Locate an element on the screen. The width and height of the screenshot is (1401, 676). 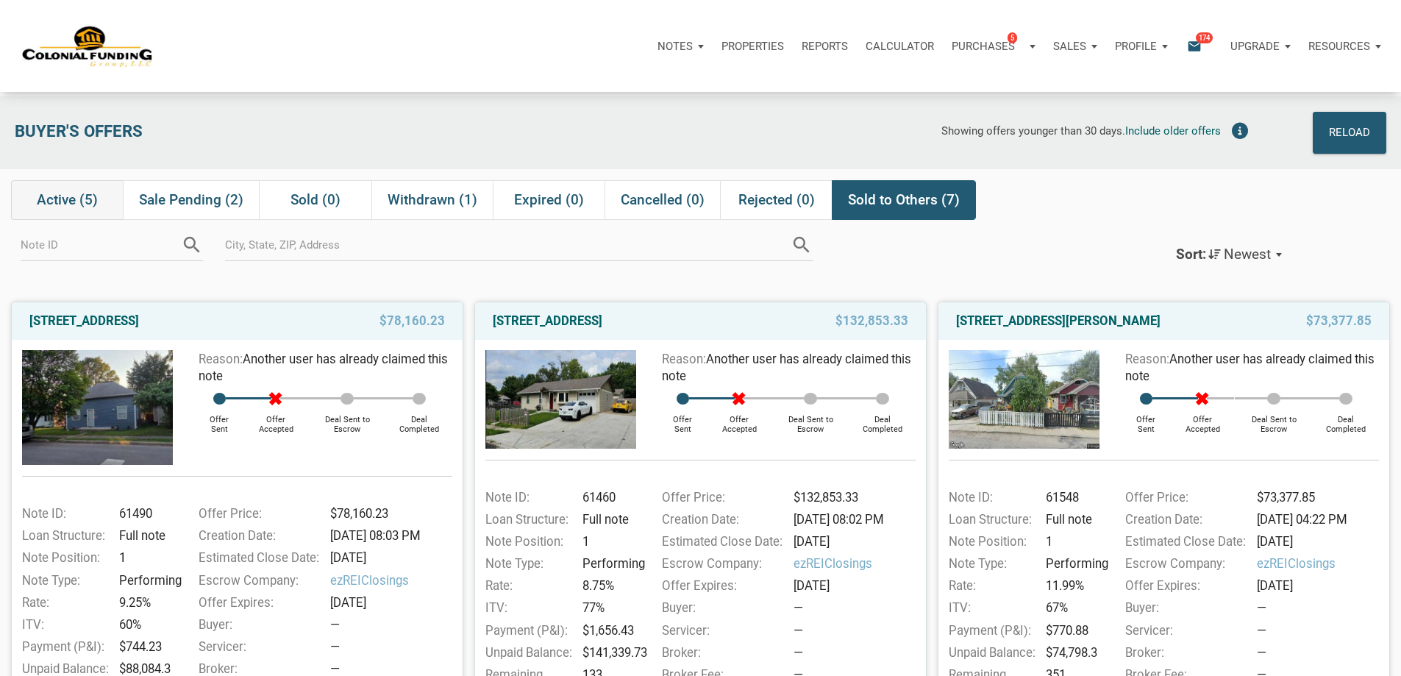
span: $132,853.33 is located at coordinates (871, 321).